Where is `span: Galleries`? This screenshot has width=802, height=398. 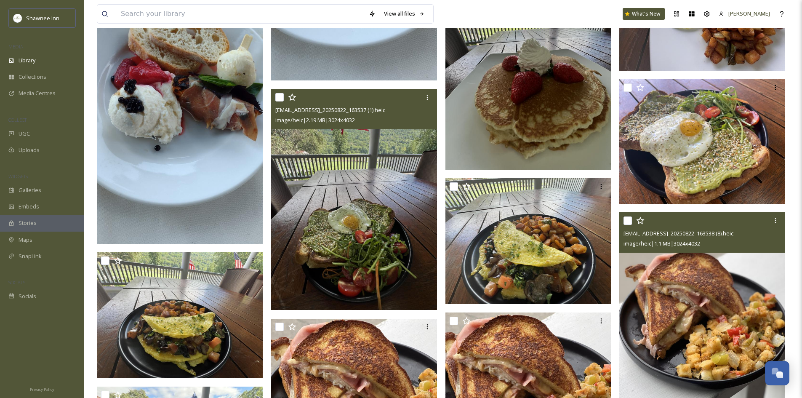
span: Galleries is located at coordinates (30, 190).